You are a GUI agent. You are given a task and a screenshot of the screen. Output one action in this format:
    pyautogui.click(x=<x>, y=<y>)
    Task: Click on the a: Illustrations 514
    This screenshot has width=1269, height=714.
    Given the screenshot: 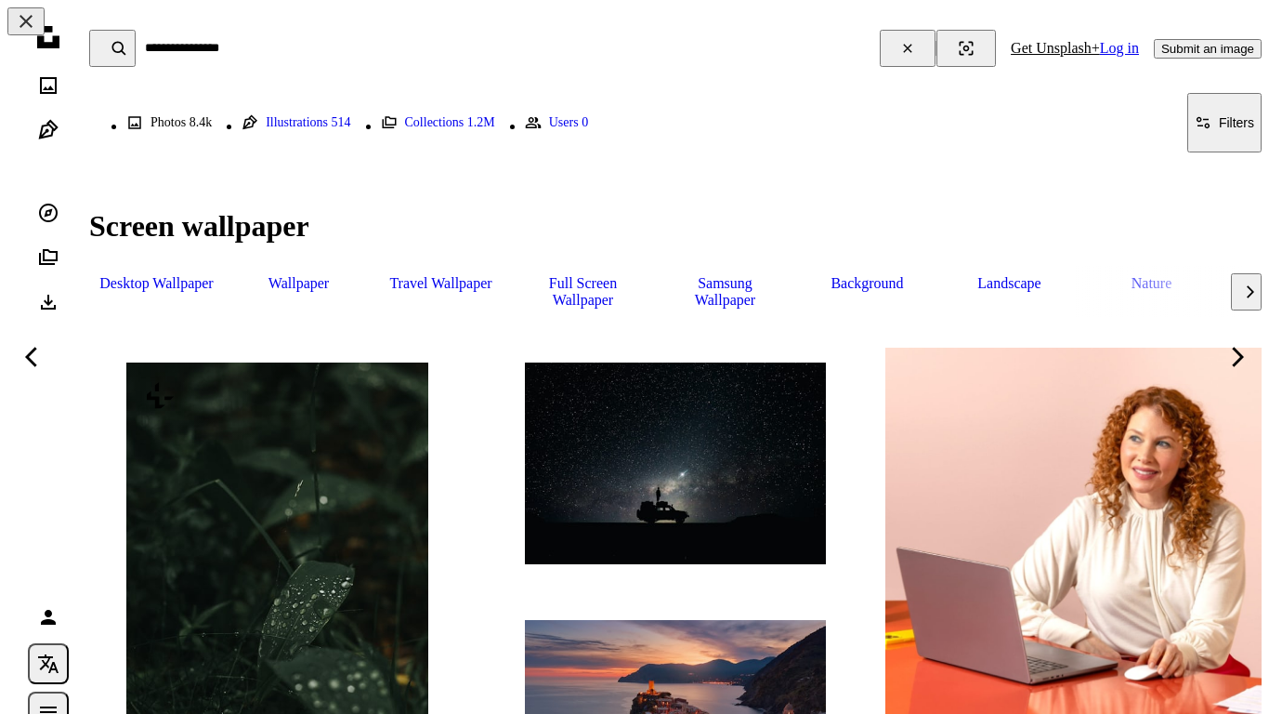 What is the action you would take?
    pyautogui.click(x=296, y=123)
    